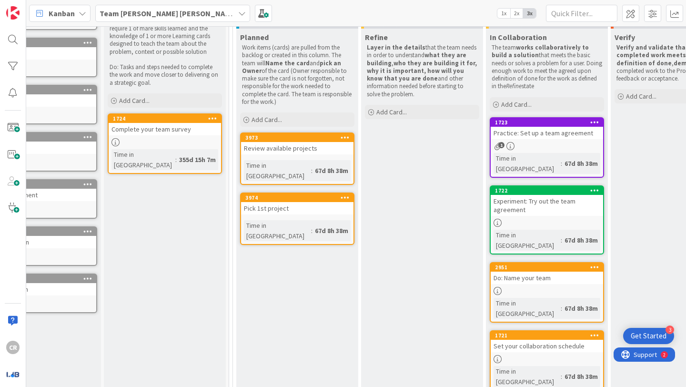 The width and height of the screenshot is (686, 387). What do you see at coordinates (514, 86) in the screenshot?
I see `em: Refine` at bounding box center [514, 86].